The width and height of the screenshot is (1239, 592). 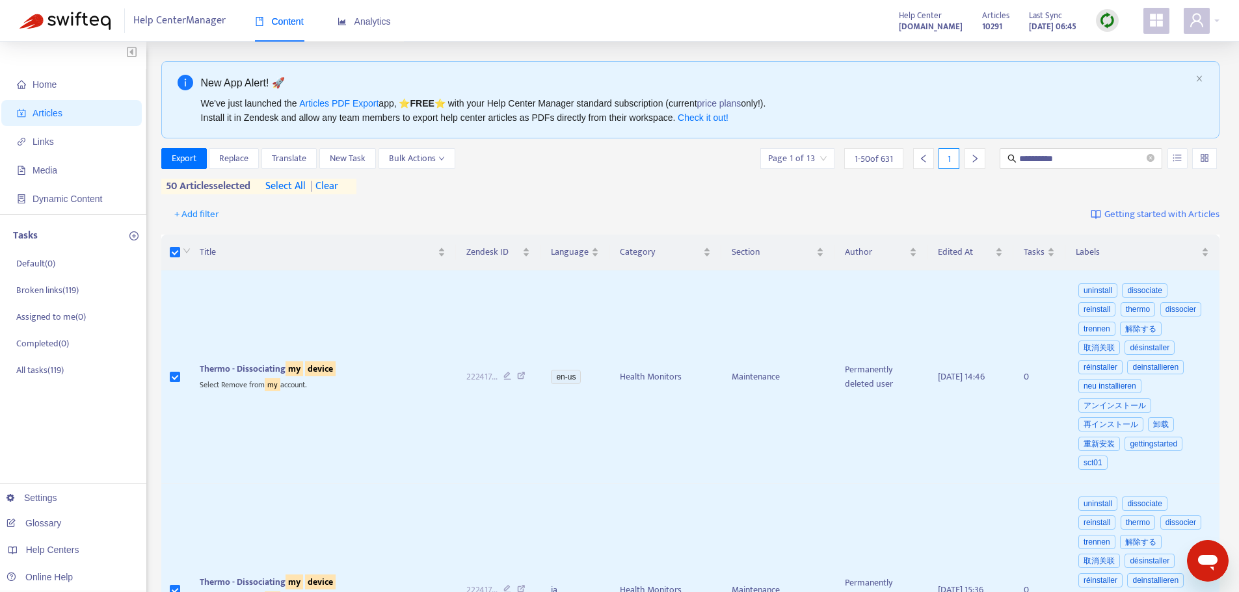 What do you see at coordinates (1012, 159) in the screenshot?
I see `span: search` at bounding box center [1012, 159].